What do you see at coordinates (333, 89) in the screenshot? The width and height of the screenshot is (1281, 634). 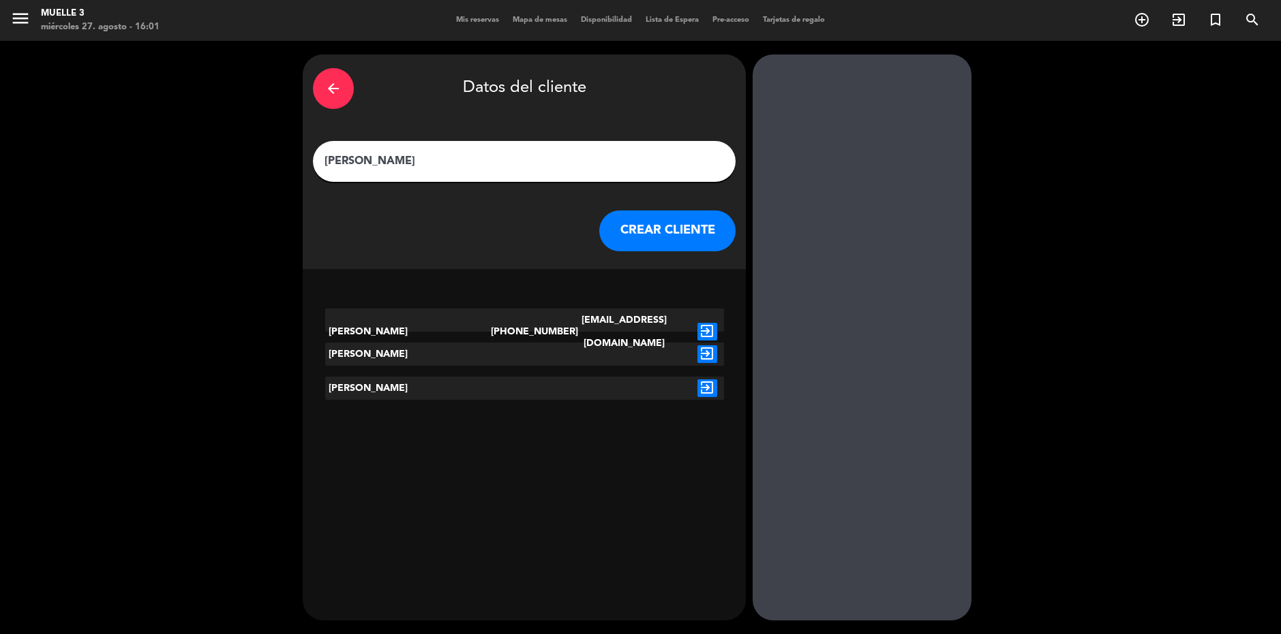 I see `i: arrow_back` at bounding box center [333, 89].